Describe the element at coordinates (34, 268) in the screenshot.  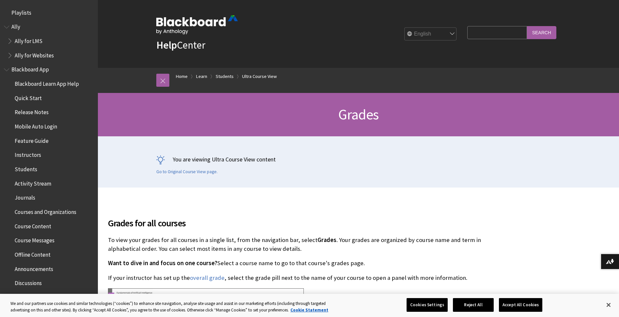
I see `span: Announcements` at that location.